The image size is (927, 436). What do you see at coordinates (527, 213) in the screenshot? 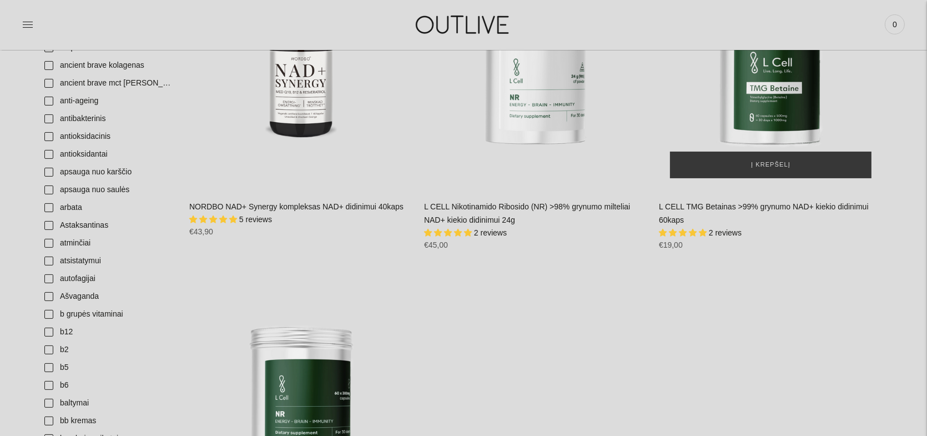
I see `a: L CELL Nikotinamido Ribosido (NR) >98% grynumo milteliai NAD+ kiekio didinimui 24g` at bounding box center [527, 213].